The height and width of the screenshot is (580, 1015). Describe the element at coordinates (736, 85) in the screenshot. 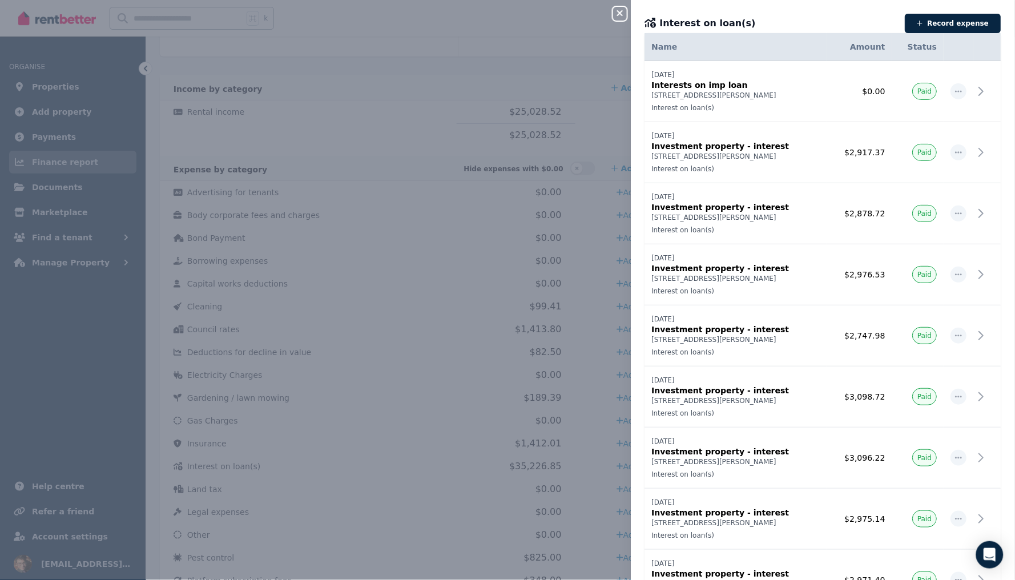

I see `p: Interests on imp loan` at that location.